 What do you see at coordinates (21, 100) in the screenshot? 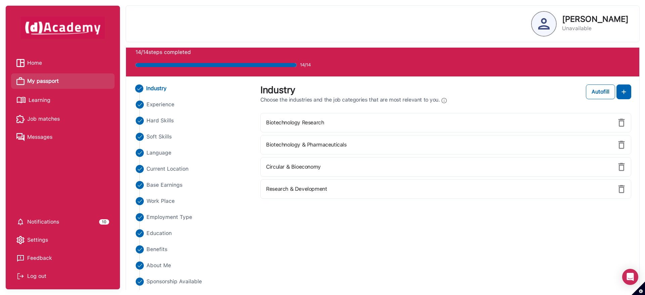
I see `img: Learning icon` at bounding box center [21, 100].